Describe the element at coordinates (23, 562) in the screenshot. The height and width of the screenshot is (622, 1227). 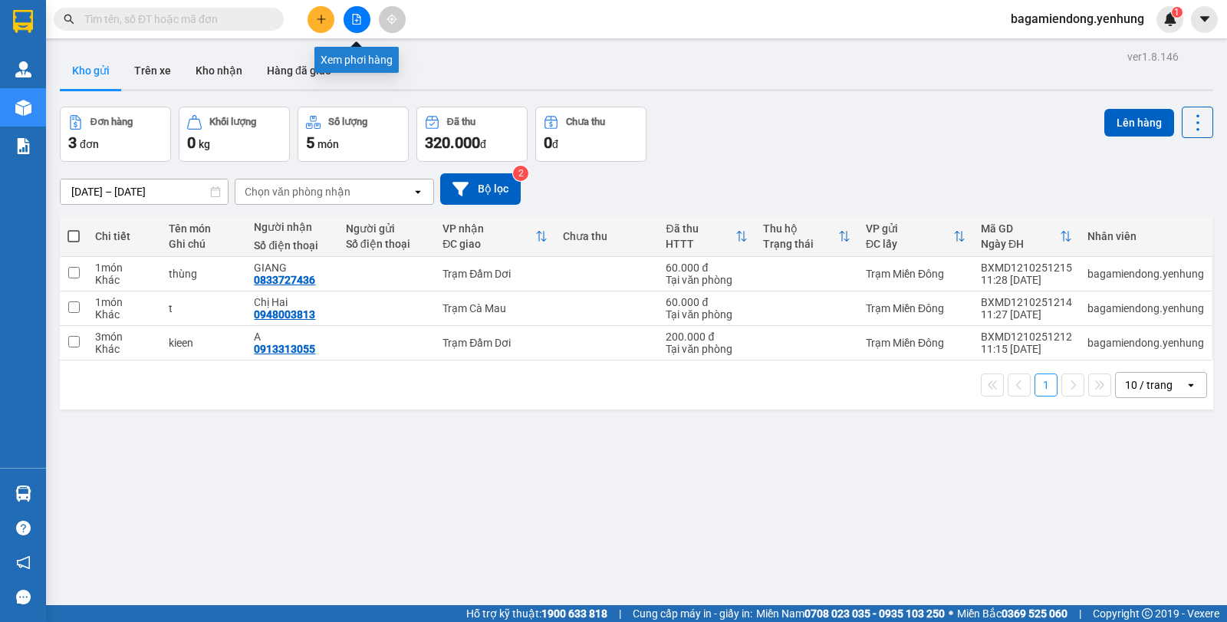
I see `span: notification` at that location.